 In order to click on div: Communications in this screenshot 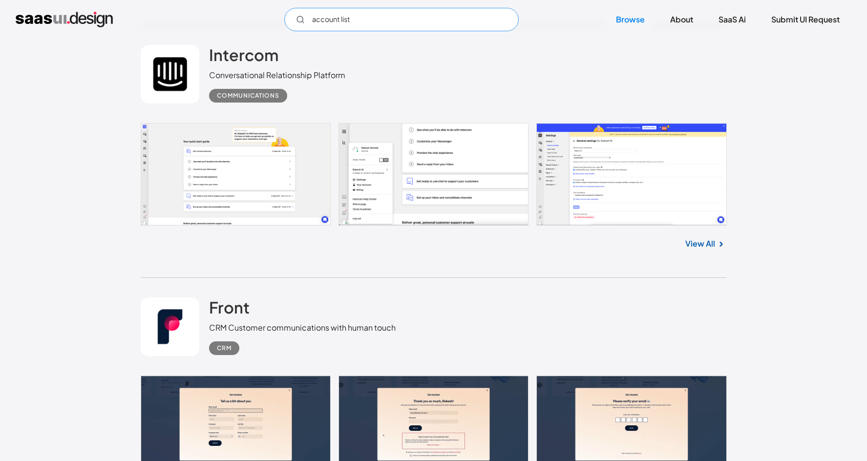, I will do `click(248, 96)`.